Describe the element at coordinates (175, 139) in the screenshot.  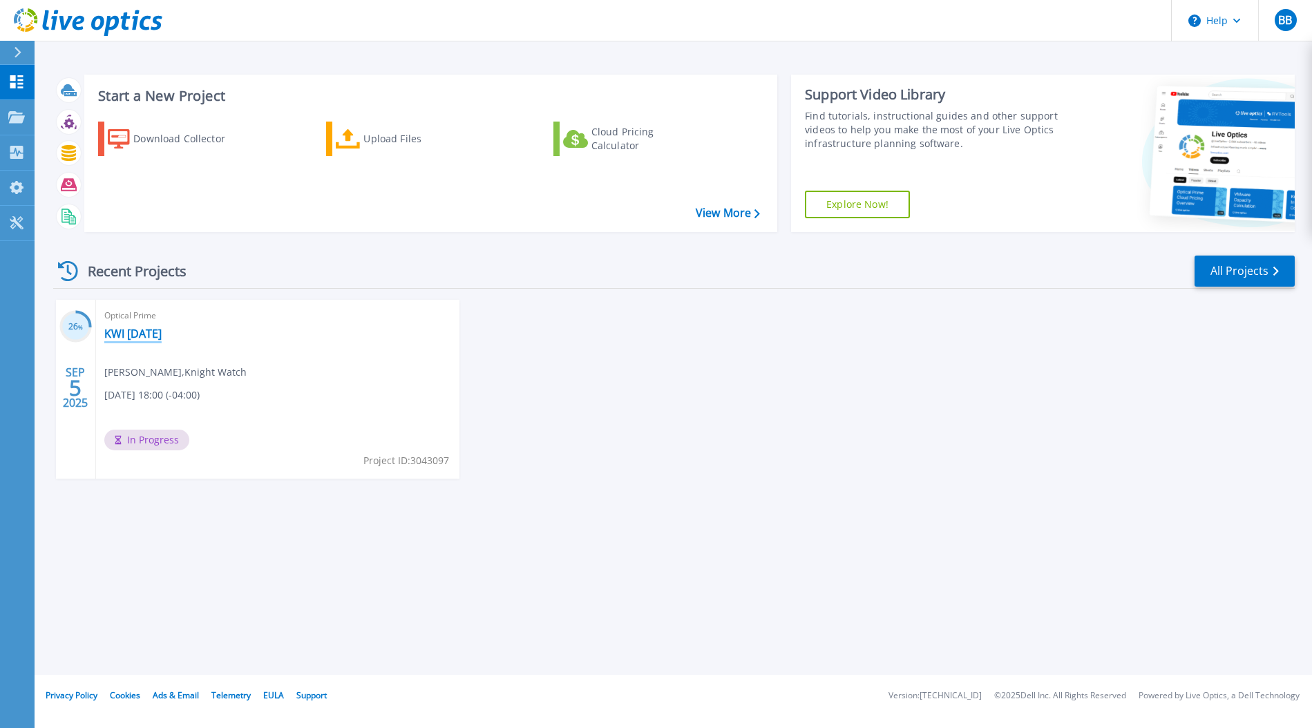
I see `a: Download Collector` at that location.